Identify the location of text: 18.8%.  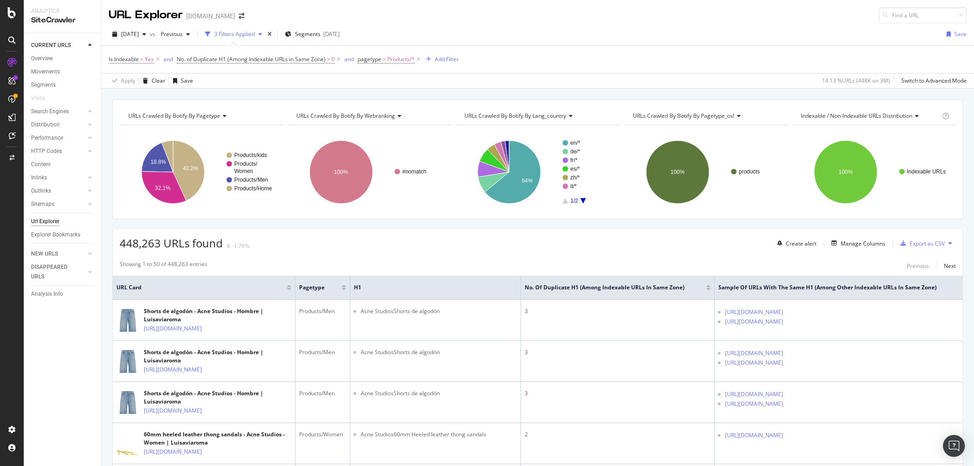
(158, 162).